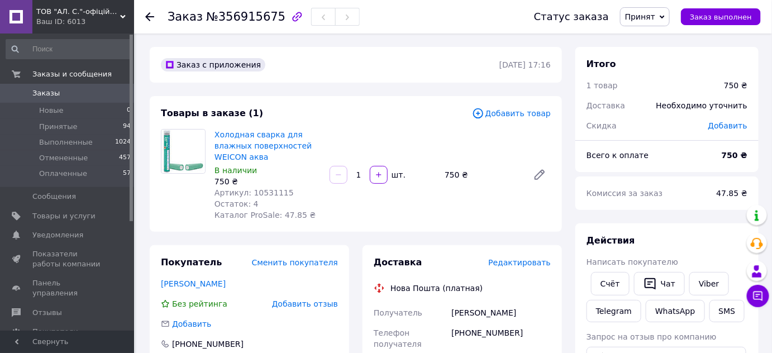 The width and height of the screenshot is (772, 353). What do you see at coordinates (63, 158) in the screenshot?
I see `span: Отмененные` at bounding box center [63, 158].